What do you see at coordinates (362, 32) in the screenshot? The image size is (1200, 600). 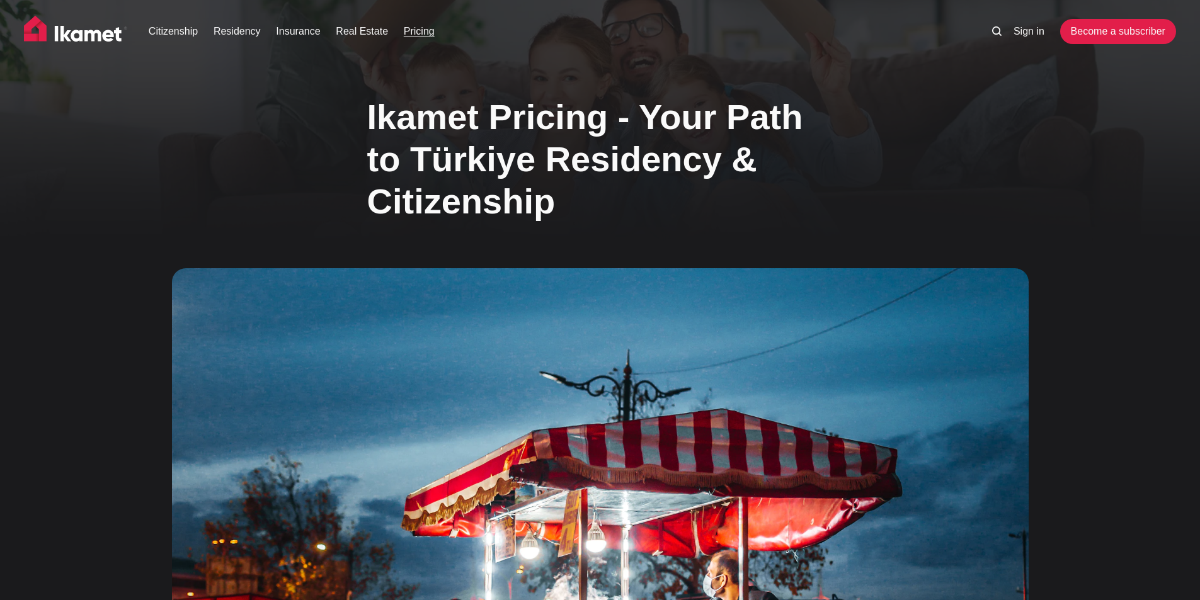 I see `a: Real Estate` at bounding box center [362, 32].